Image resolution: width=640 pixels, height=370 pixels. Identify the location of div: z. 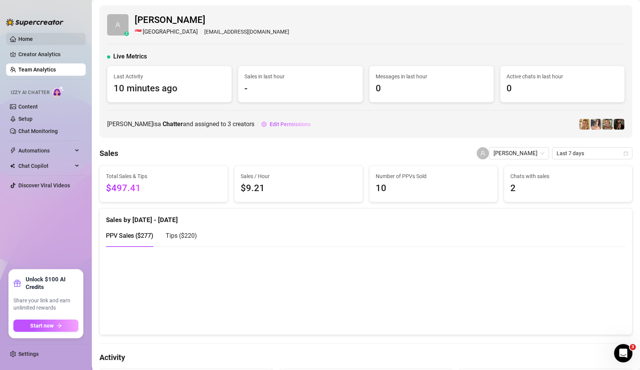
(127, 34).